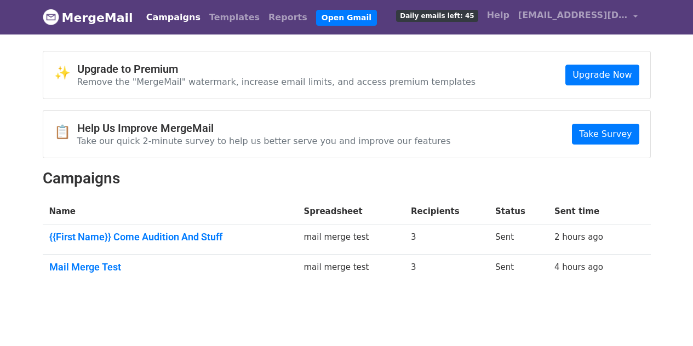  I want to click on a: 4 hours ago, so click(579, 267).